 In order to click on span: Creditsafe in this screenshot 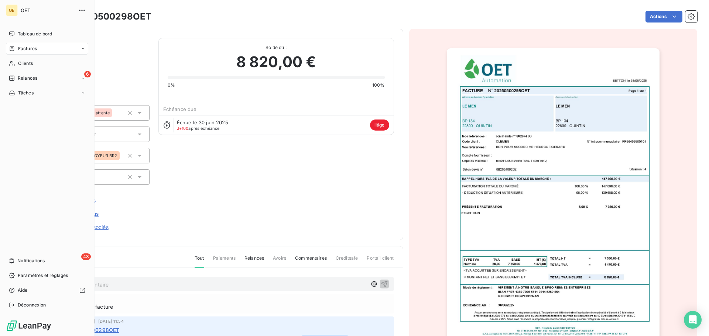, I will do `click(347, 261)`.